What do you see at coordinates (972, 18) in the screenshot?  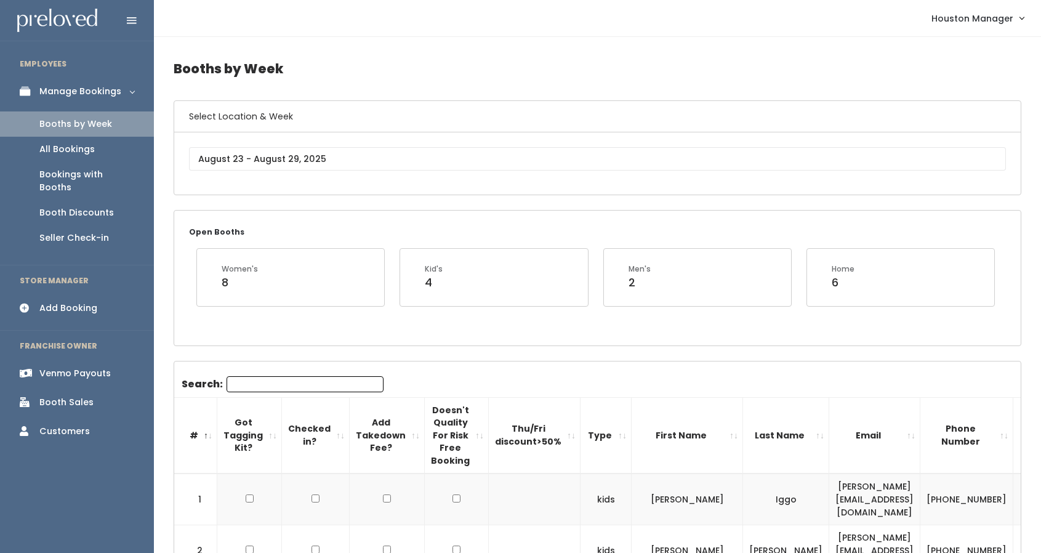 I see `span: Houston Manager` at bounding box center [972, 18].